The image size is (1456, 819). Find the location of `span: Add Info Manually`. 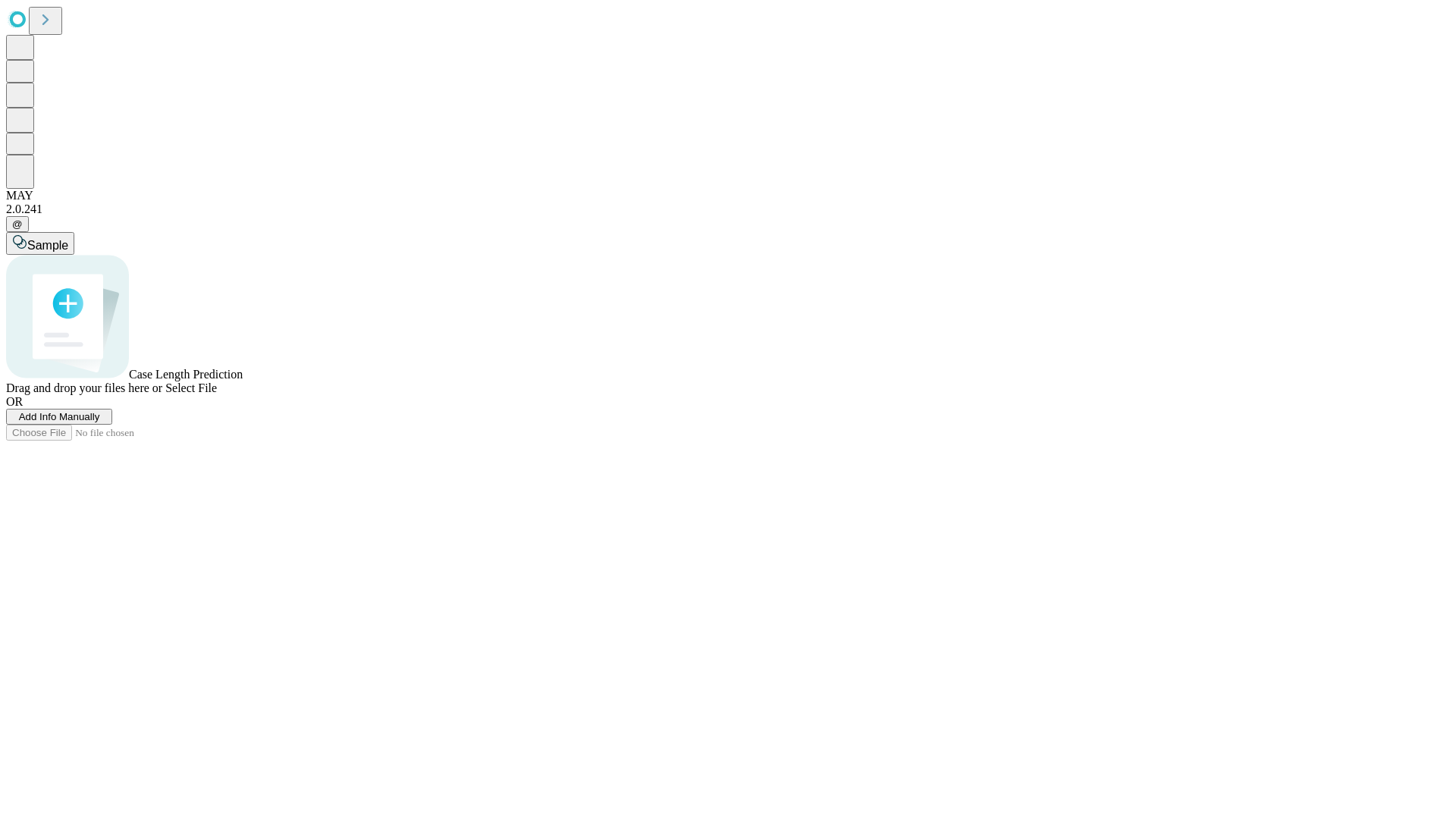

span: Add Info Manually is located at coordinates (59, 416).